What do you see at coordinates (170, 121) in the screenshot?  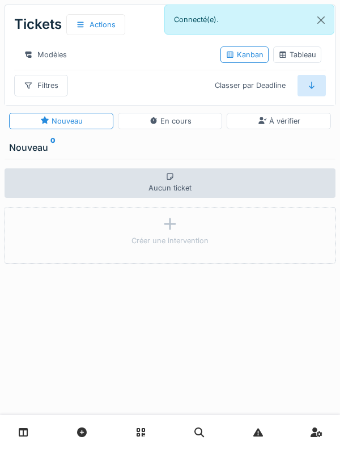 I see `div: En cours` at bounding box center [170, 121].